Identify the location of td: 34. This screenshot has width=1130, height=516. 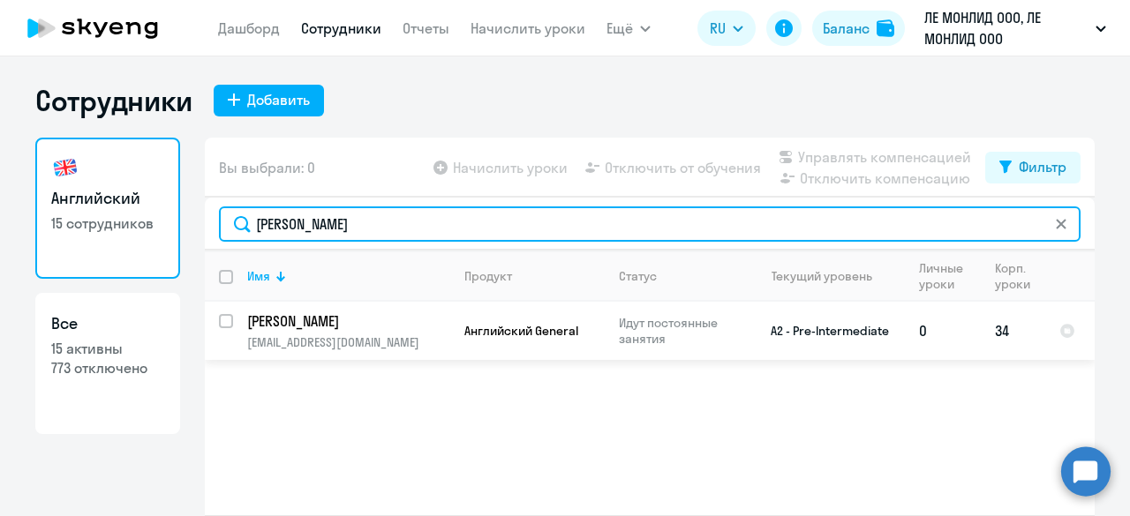
(1012, 331).